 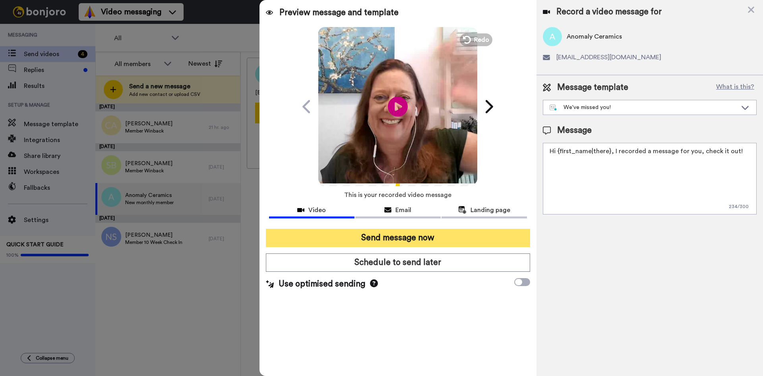 What do you see at coordinates (593, 87) in the screenshot?
I see `span: Message template` at bounding box center [593, 87].